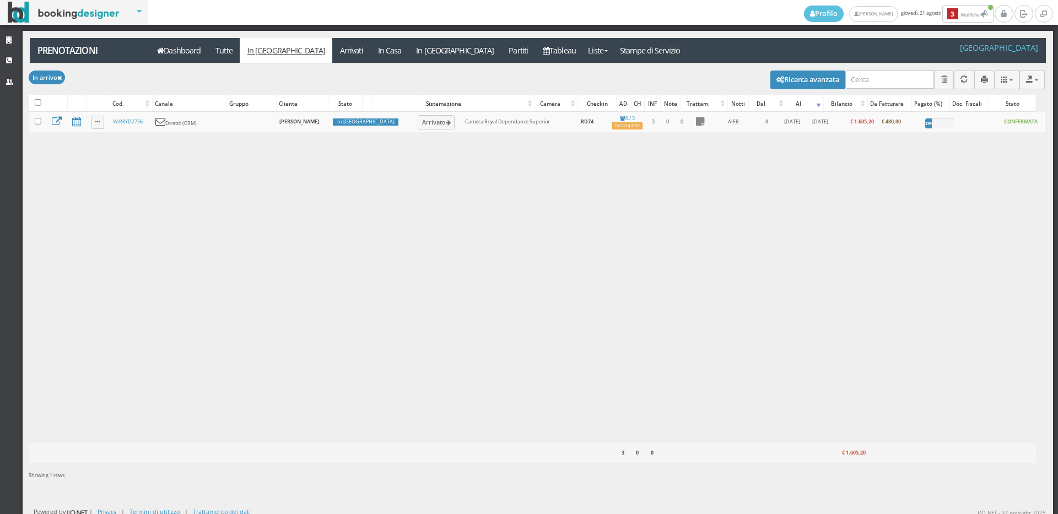 The width and height of the screenshot is (1058, 514). What do you see at coordinates (808, 80) in the screenshot?
I see `button: Ricerca avanzata` at bounding box center [808, 80].